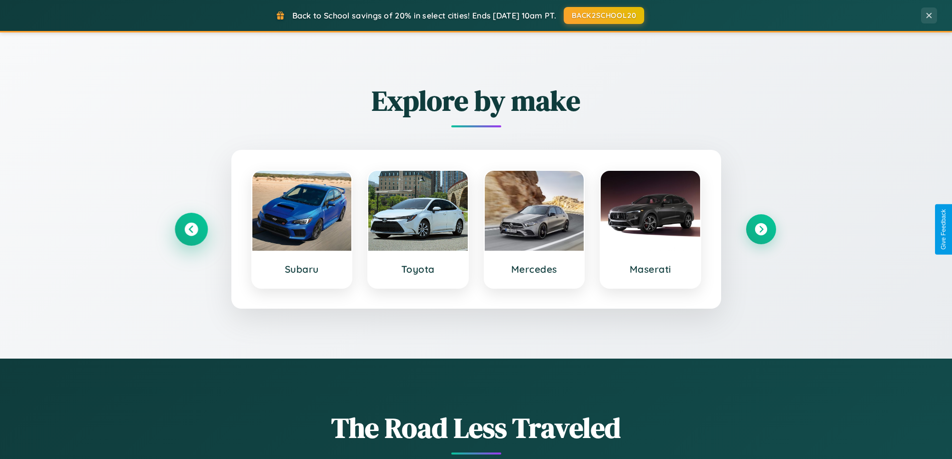 The height and width of the screenshot is (459, 952). What do you see at coordinates (476, 428) in the screenshot?
I see `h1: The Road Less Traveled` at bounding box center [476, 428].